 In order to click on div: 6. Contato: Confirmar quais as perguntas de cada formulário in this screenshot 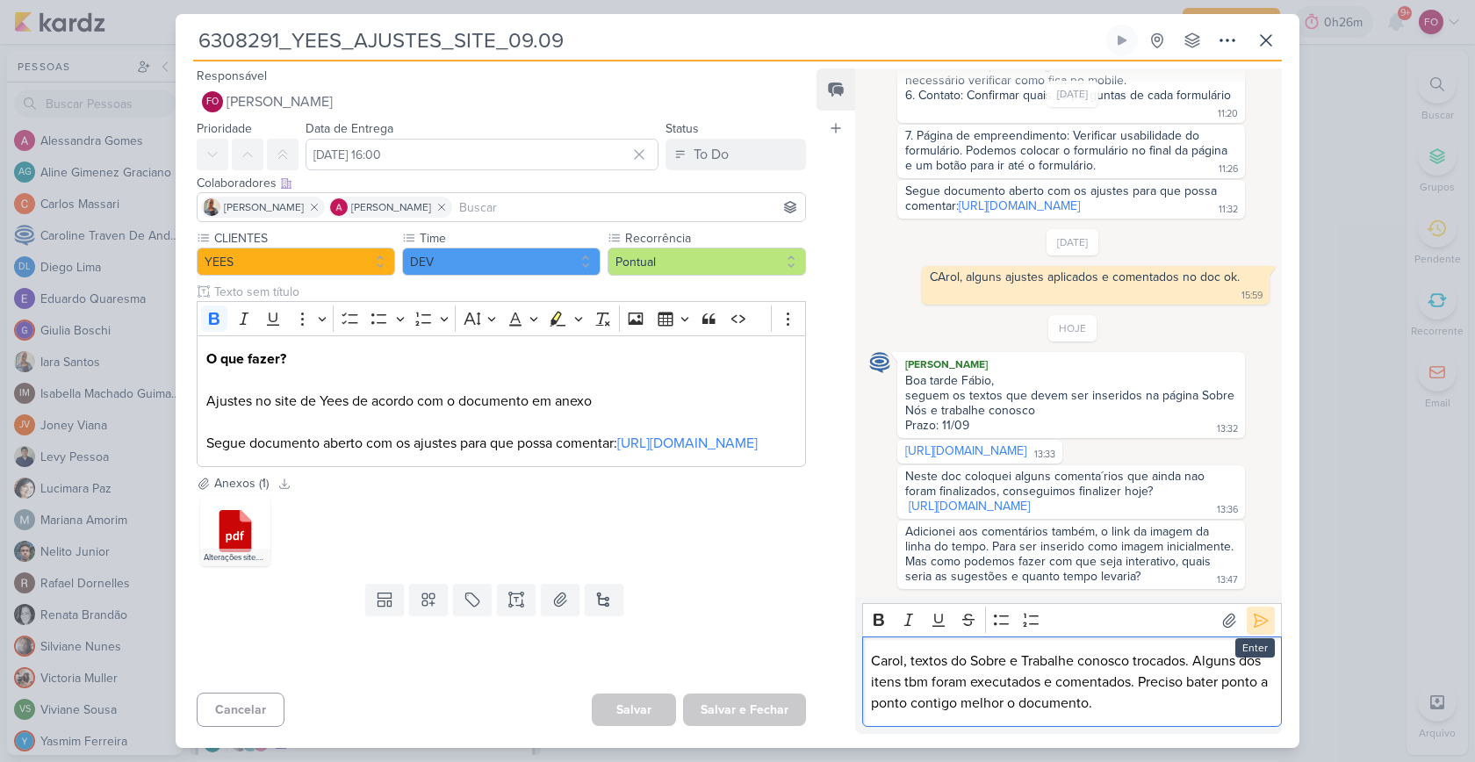, I will do `click(1067, 95)`.